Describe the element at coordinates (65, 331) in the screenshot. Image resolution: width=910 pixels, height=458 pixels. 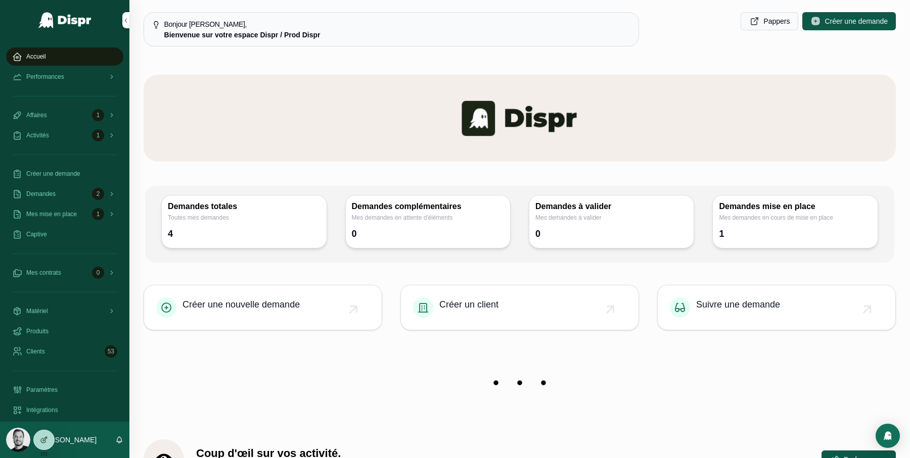
I see `a: Produits` at that location.